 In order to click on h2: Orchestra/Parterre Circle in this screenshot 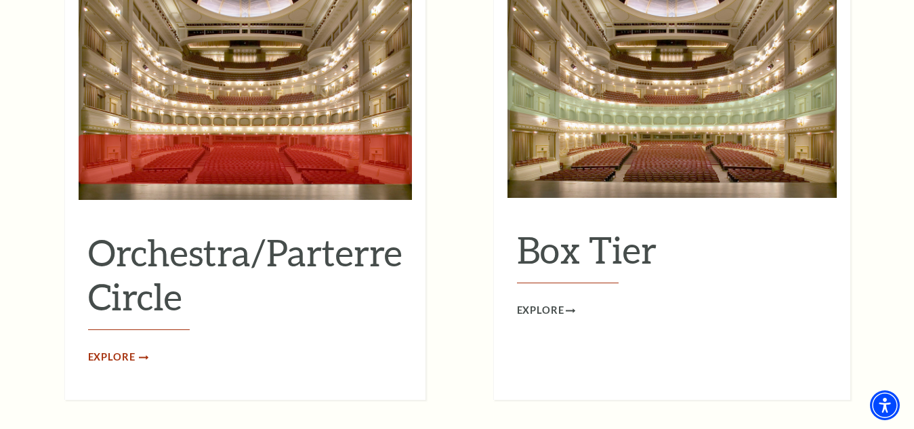, I will do `click(245, 280)`.